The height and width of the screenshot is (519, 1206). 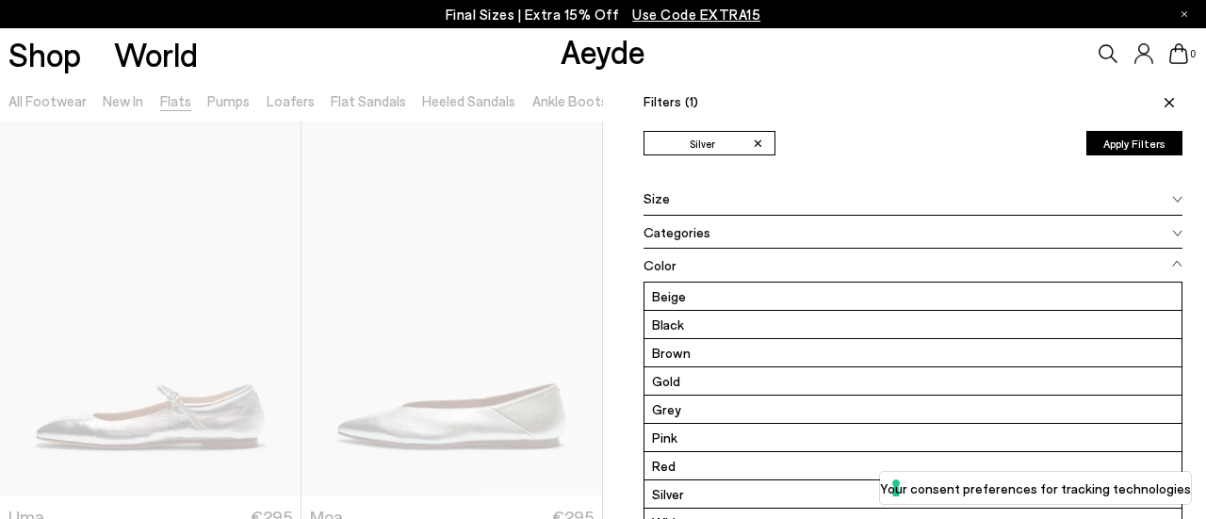 What do you see at coordinates (1179, 54) in the screenshot?
I see `a: 0` at bounding box center [1179, 54].